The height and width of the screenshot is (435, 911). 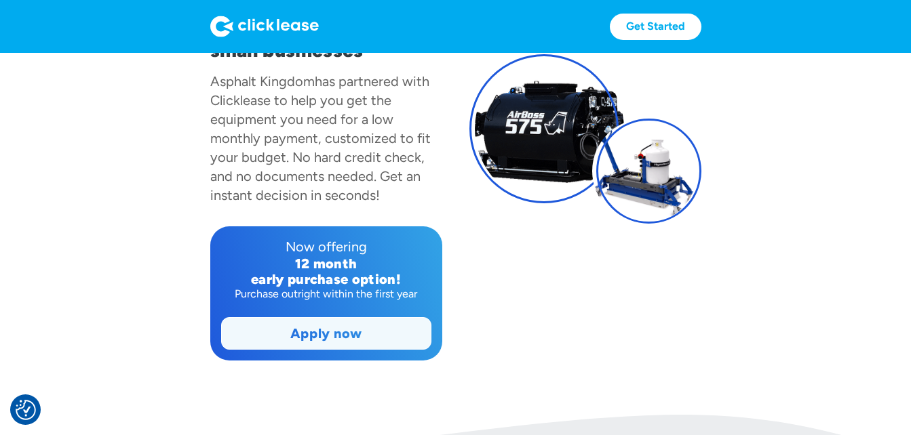 What do you see at coordinates (326, 39) in the screenshot?
I see `h1: Equipment leasing for small businesses` at bounding box center [326, 39].